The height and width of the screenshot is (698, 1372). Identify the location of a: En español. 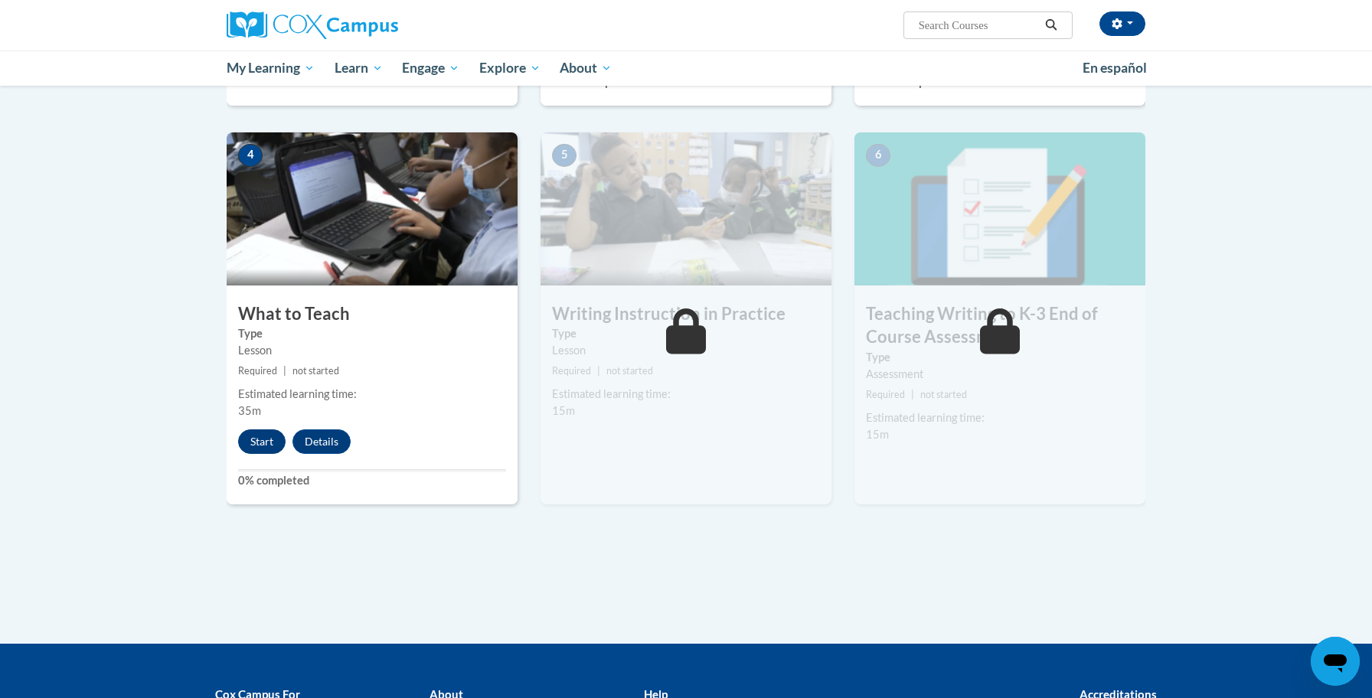
(1114, 68).